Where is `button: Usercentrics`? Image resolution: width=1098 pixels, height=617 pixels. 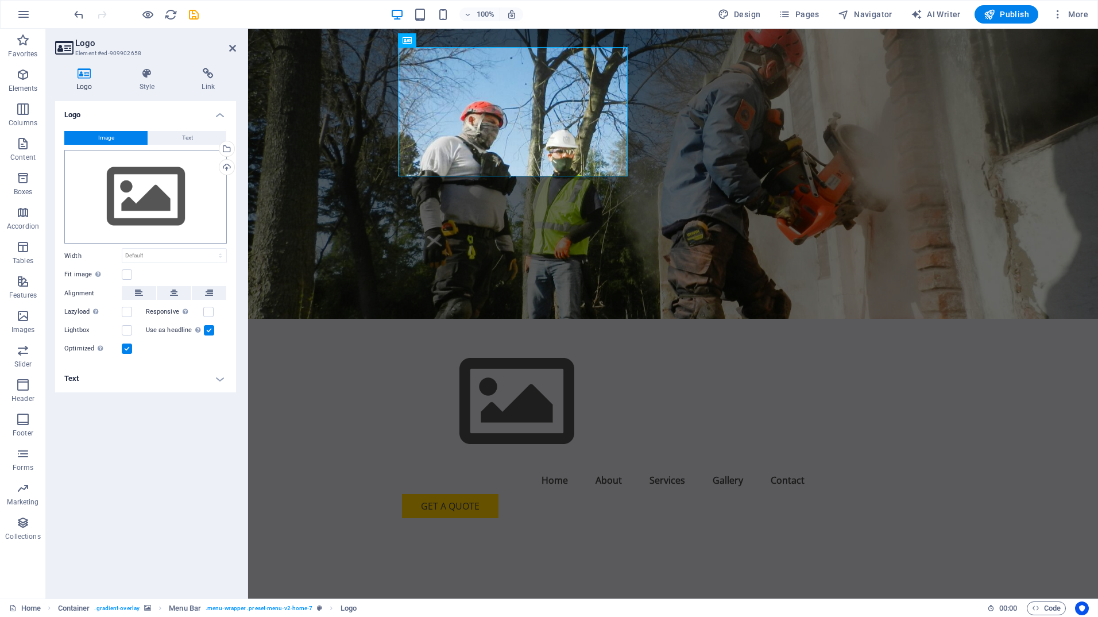
button: Usercentrics is located at coordinates (1082, 608).